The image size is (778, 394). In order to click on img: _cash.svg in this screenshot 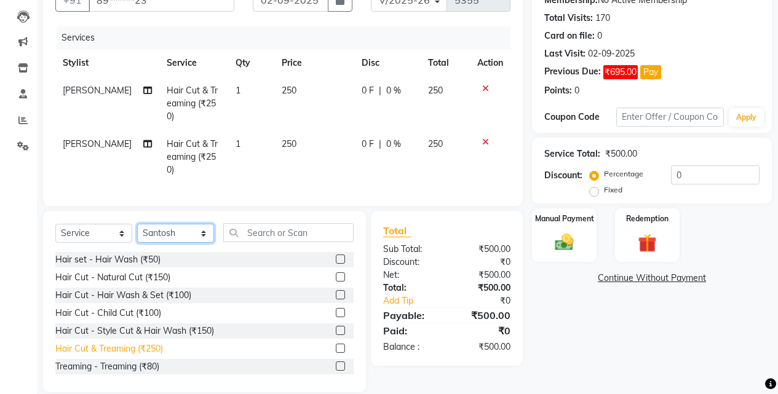, I will do `click(564, 242)`.